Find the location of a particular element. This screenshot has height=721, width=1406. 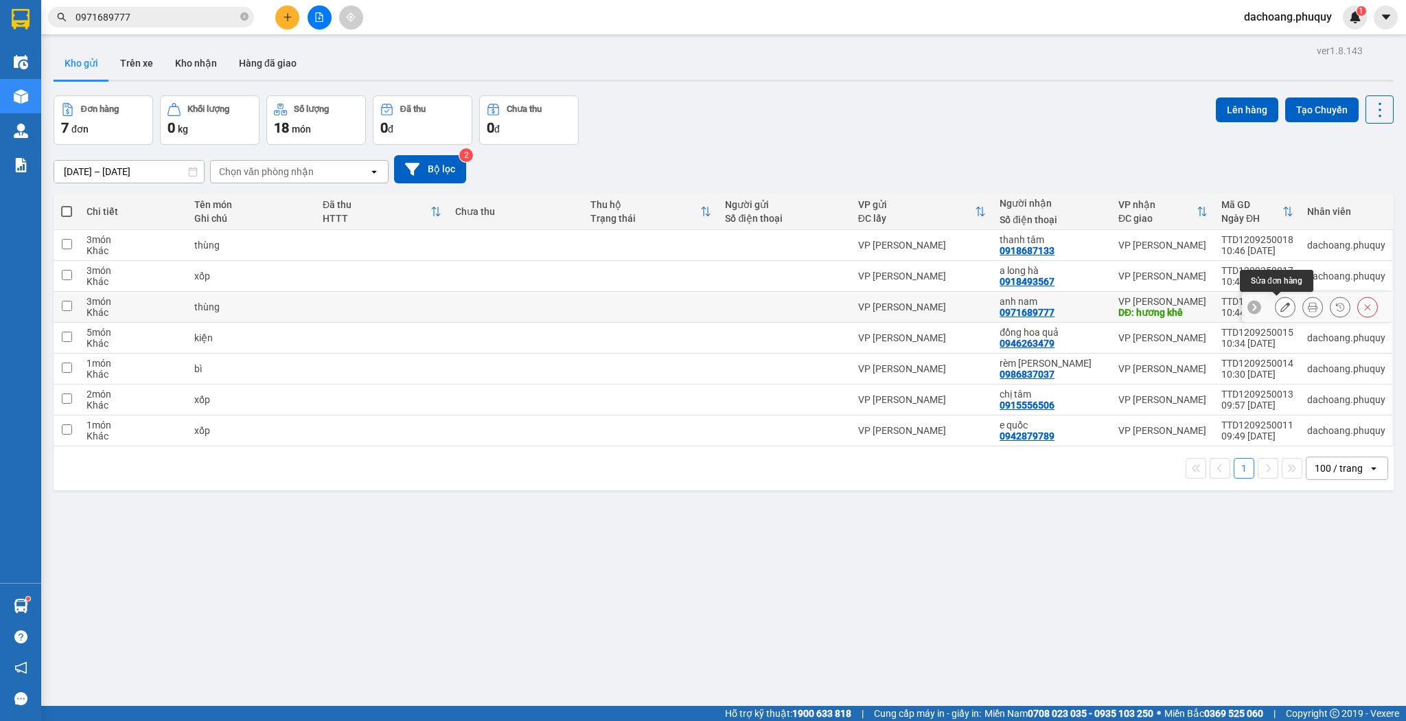

button: Lên hàng is located at coordinates (1247, 110).